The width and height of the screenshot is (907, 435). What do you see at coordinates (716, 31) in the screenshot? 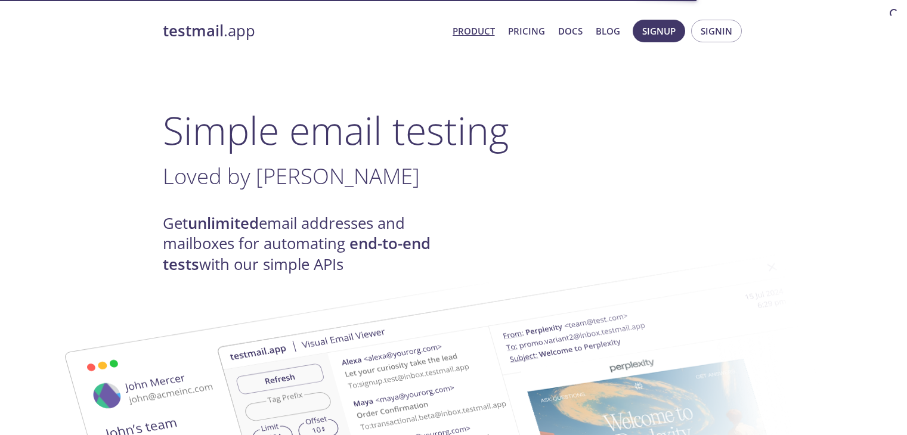
I see `button: Signin` at bounding box center [716, 31].